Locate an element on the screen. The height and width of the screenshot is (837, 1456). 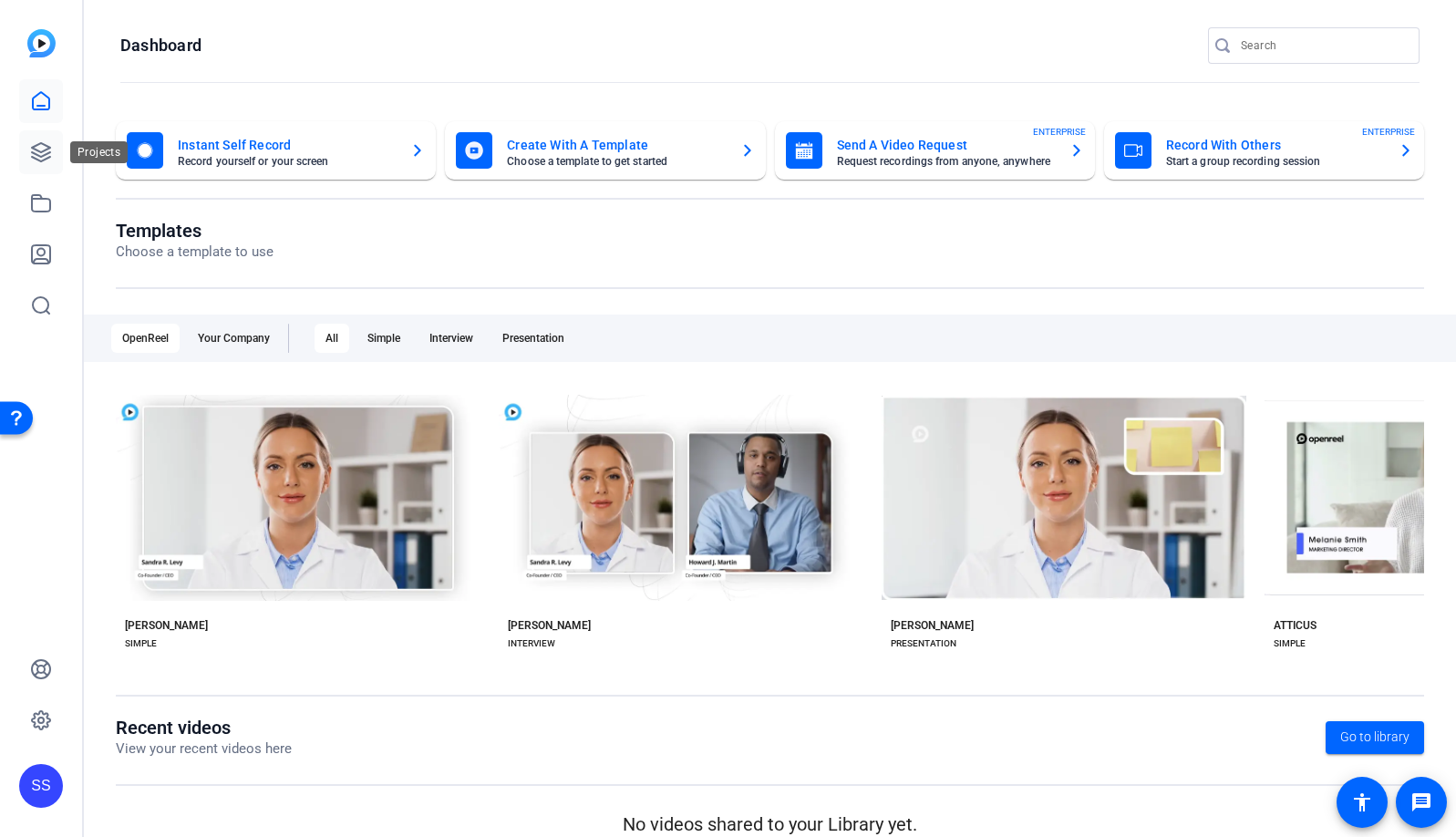
mat-card-subtitle: Start a group recording session is located at coordinates (1275, 162).